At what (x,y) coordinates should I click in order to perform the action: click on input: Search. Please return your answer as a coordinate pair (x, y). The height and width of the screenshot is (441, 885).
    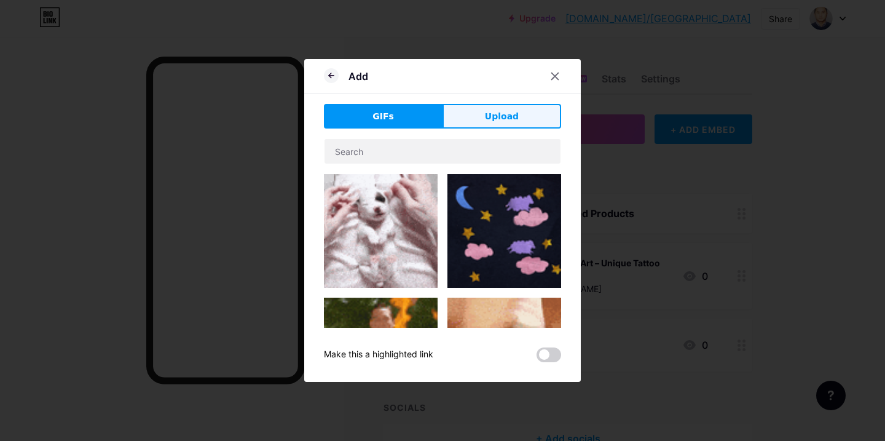
    Looking at the image, I should click on (443, 151).